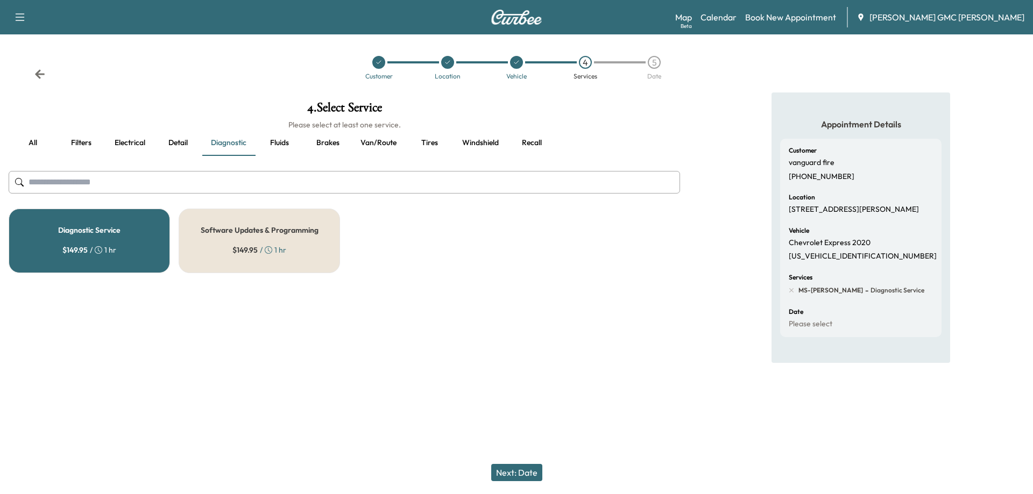 The height and width of the screenshot is (494, 1033). Describe the element at coordinates (516, 473) in the screenshot. I see `button: Next: Date` at that location.